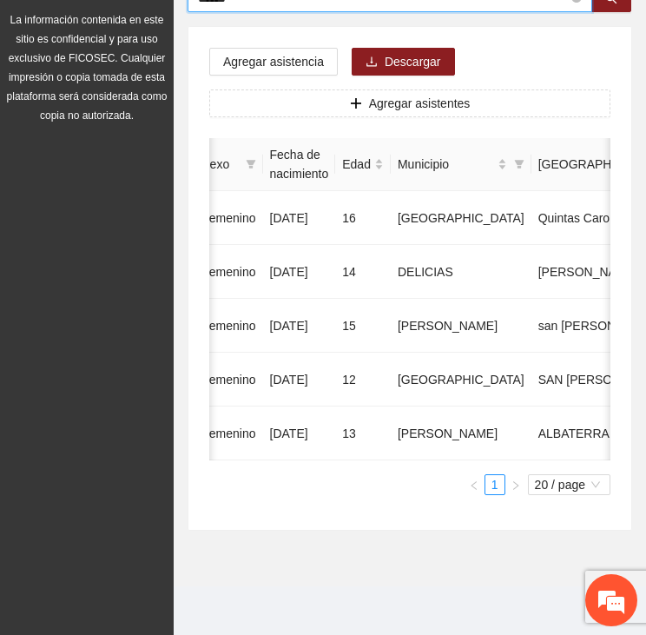 The width and height of the screenshot is (646, 635). Describe the element at coordinates (461, 272) in the screenshot. I see `td: DELICIAS` at that location.